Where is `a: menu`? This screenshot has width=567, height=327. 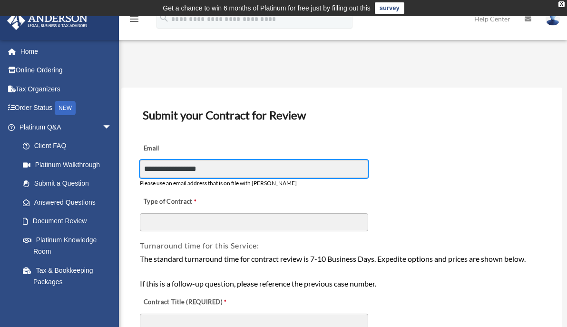 a: menu is located at coordinates (134, 20).